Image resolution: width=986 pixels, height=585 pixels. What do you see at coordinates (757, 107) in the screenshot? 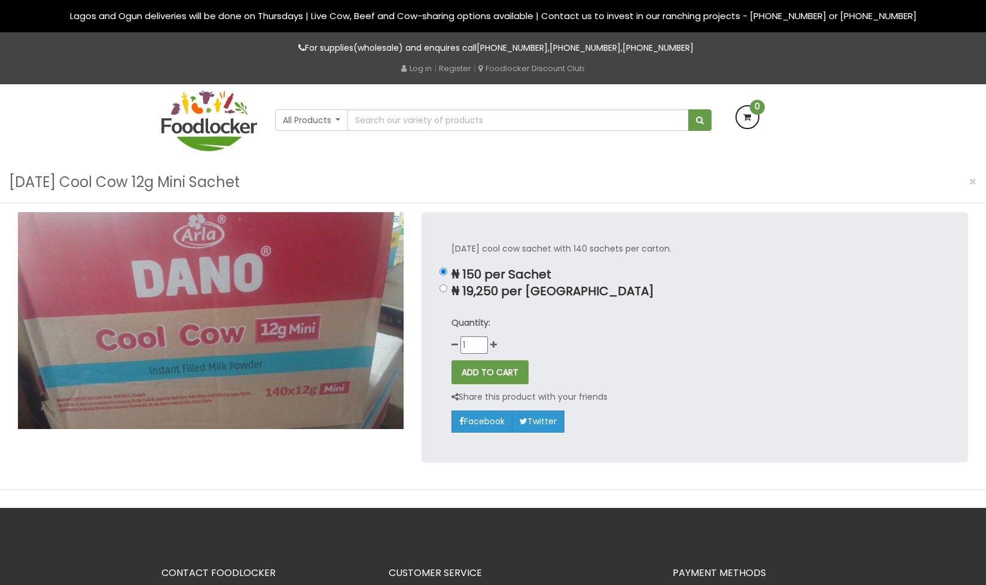
I see `span: 0` at bounding box center [757, 107].